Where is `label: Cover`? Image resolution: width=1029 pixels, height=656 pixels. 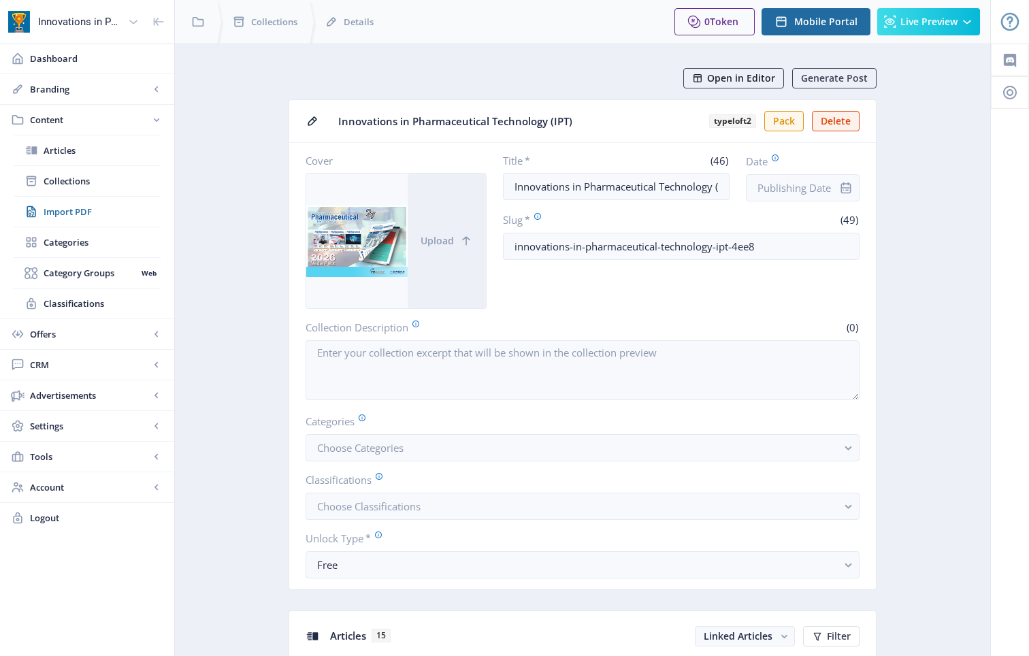 label: Cover is located at coordinates (391, 161).